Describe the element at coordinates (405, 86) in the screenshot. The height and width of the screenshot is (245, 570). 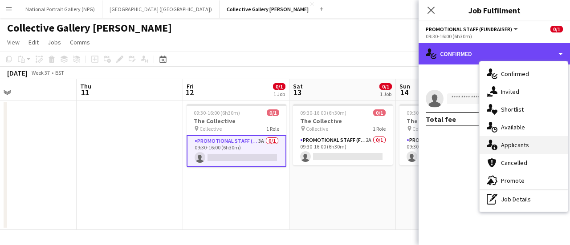
I see `span: Sun` at that location.